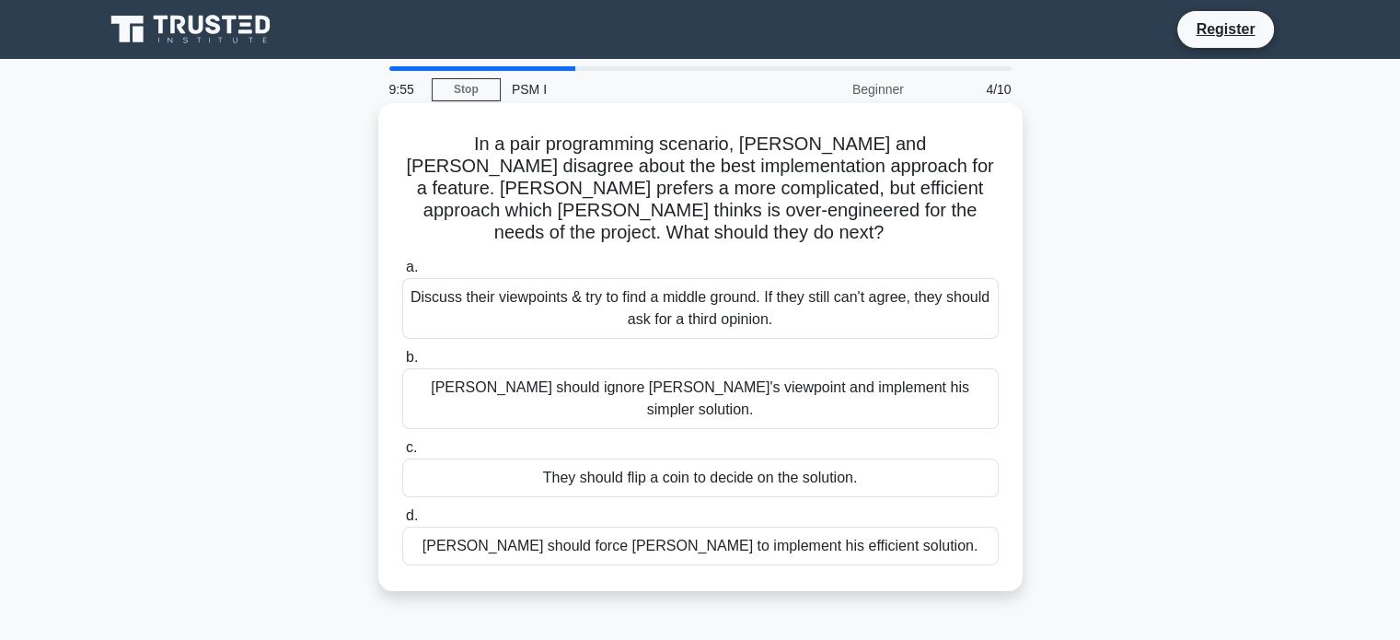 Image resolution: width=1400 pixels, height=640 pixels. I want to click on span: c., so click(412, 447).